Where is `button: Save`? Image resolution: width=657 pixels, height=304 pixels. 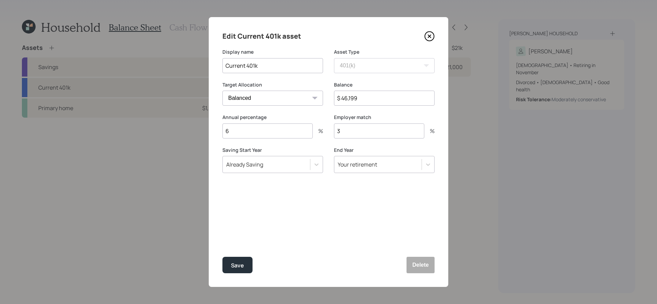 button: Save is located at coordinates (237, 265).